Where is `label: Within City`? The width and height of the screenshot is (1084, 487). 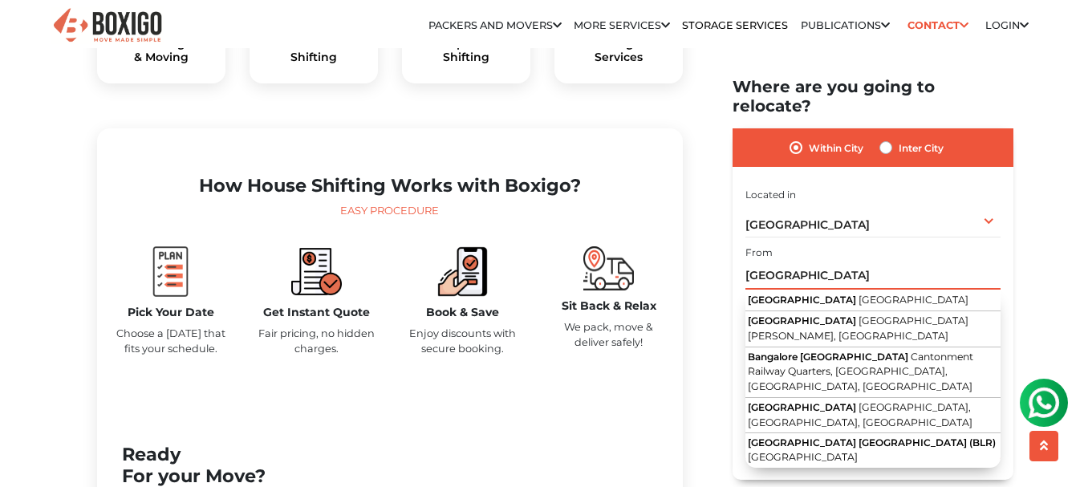
label: Within City is located at coordinates (836, 148).